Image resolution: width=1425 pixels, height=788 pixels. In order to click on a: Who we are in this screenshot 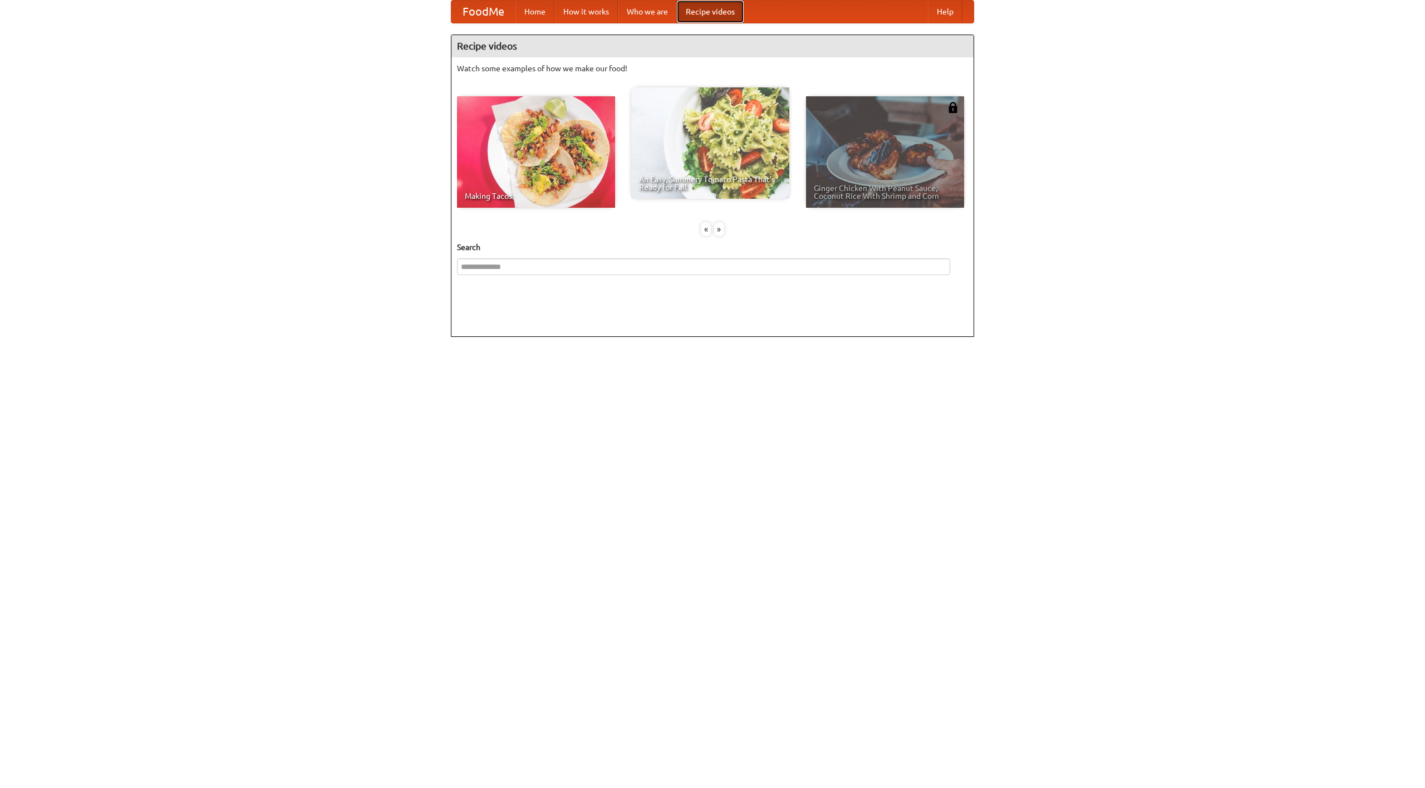, I will do `click(647, 12)`.